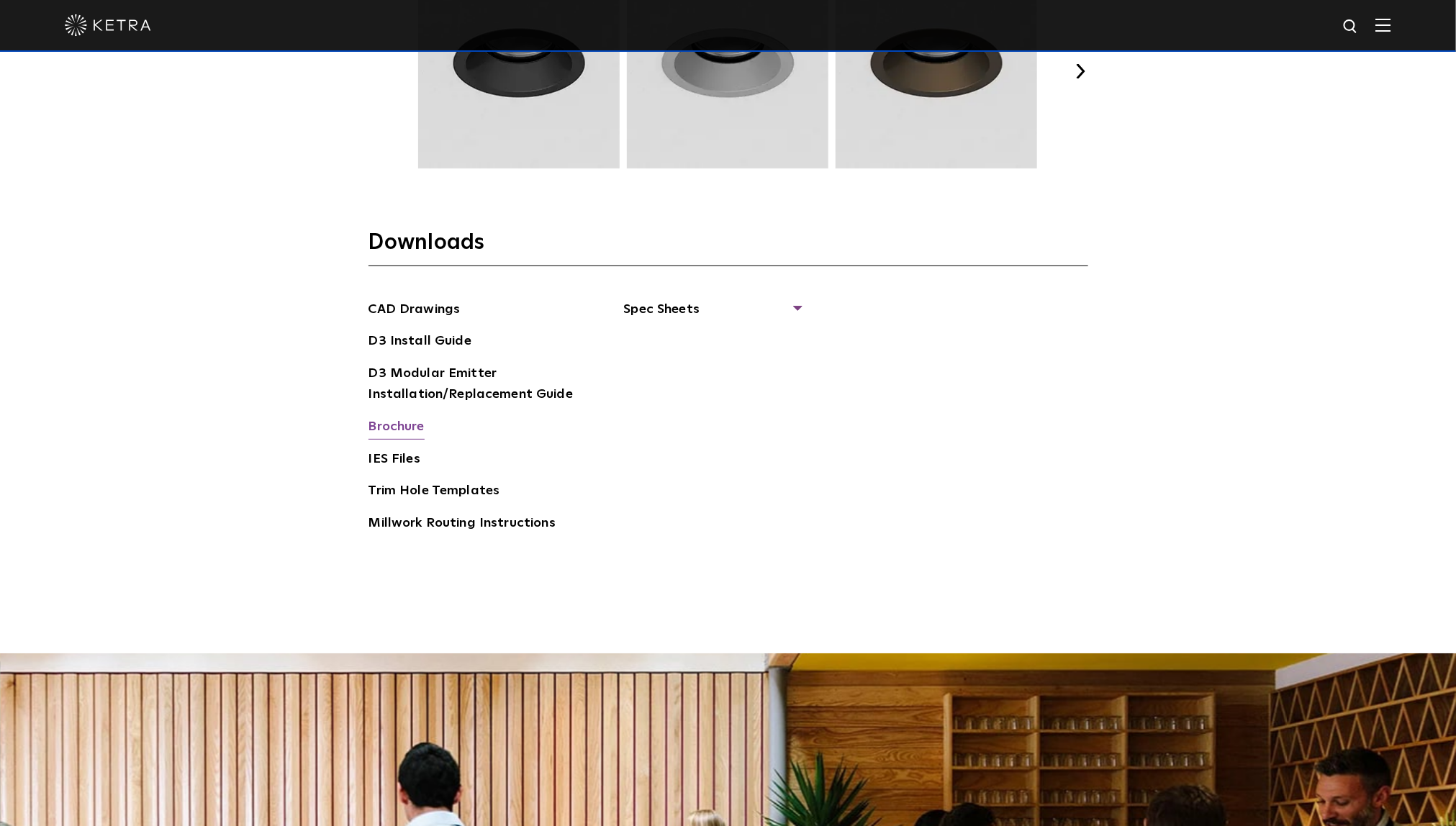 This screenshot has width=1456, height=826. I want to click on a: Millwork Routing Instructions, so click(462, 525).